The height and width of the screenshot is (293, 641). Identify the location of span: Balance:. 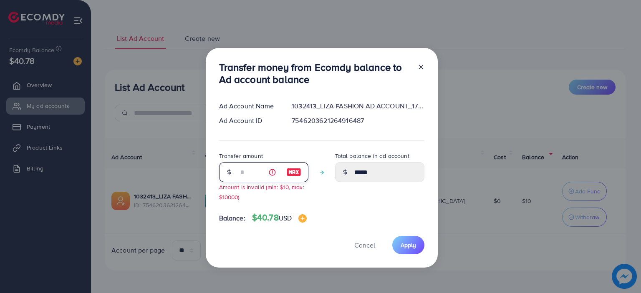
(232, 218).